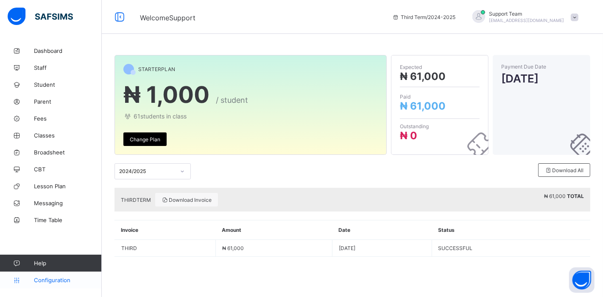 This screenshot has height=297, width=603. Describe the element at coordinates (381, 231) in the screenshot. I see `th: Date` at that location.